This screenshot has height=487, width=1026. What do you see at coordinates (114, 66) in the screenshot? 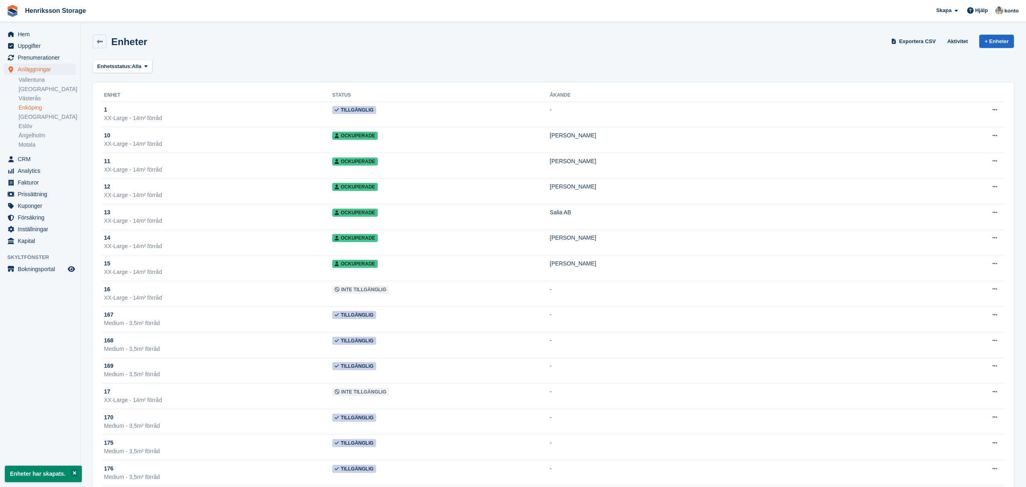
I see `span: Enhetsstatus:` at bounding box center [114, 66].